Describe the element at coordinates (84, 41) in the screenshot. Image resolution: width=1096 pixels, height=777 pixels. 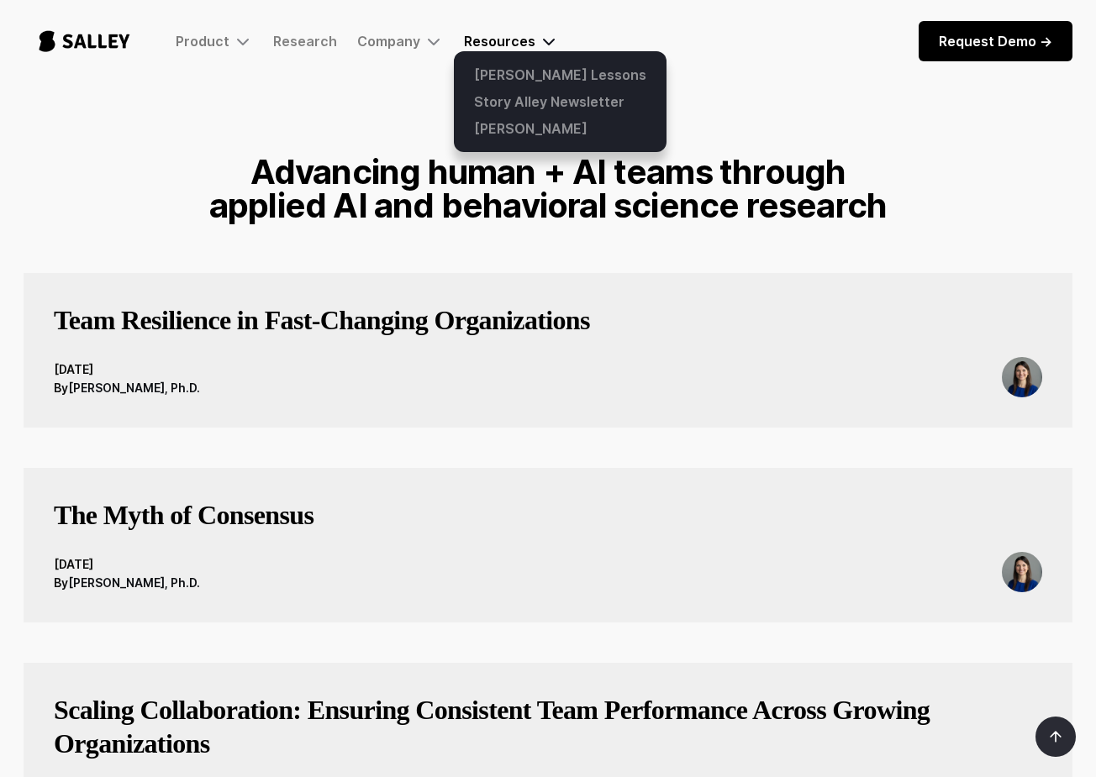
I see `a: home` at that location.